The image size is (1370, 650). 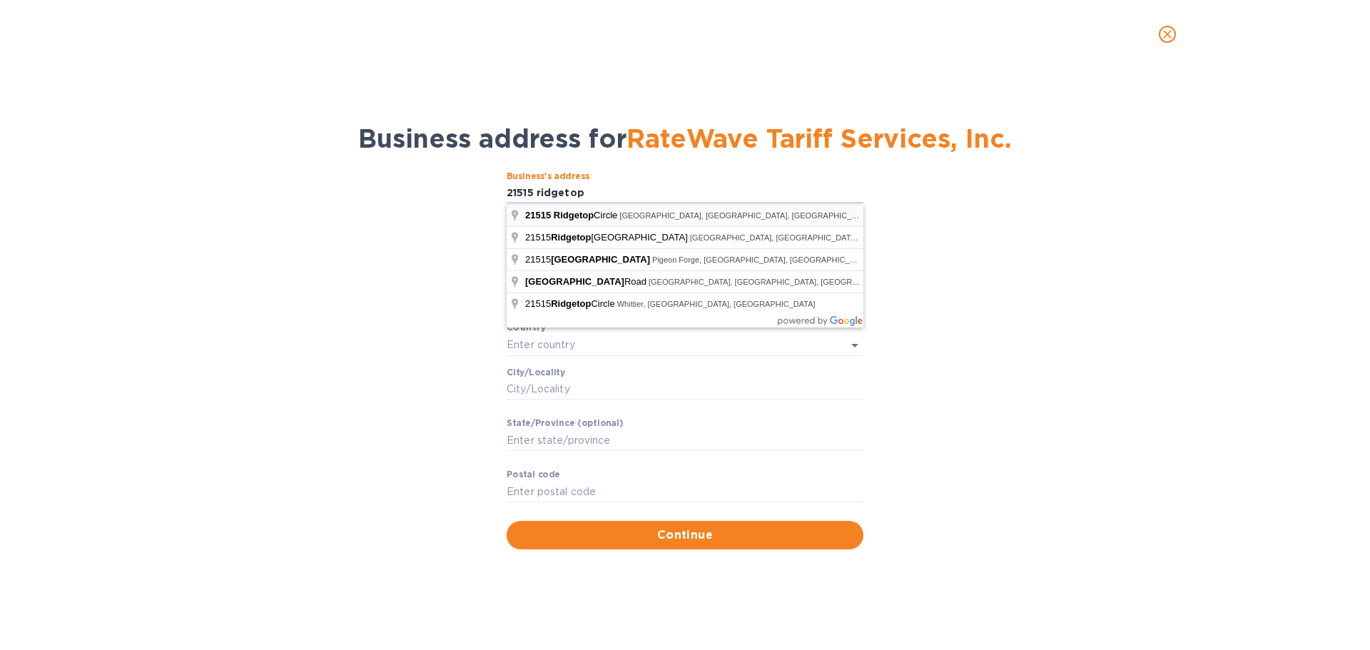 I want to click on button: Open, so click(x=855, y=345).